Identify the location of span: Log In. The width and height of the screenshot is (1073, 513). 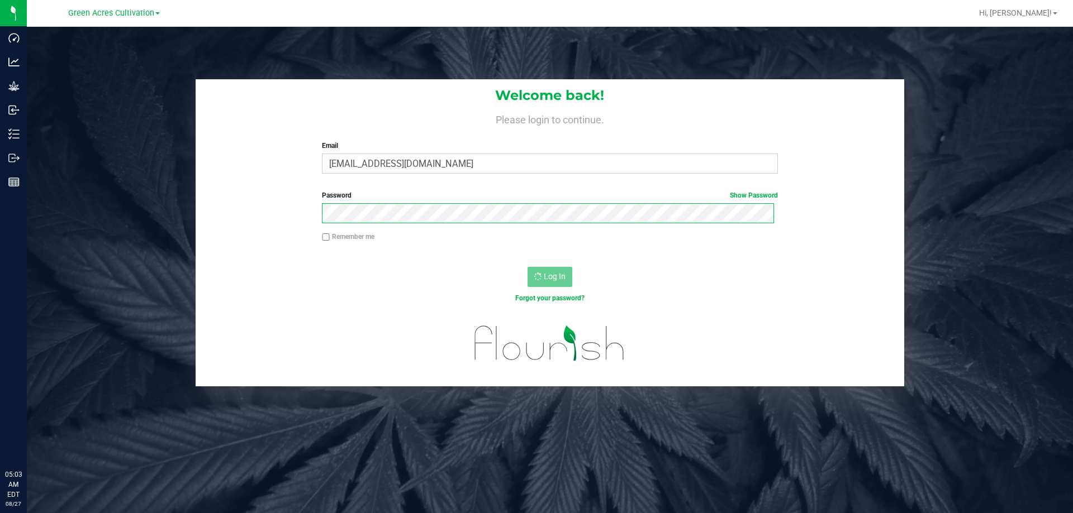
(554, 277).